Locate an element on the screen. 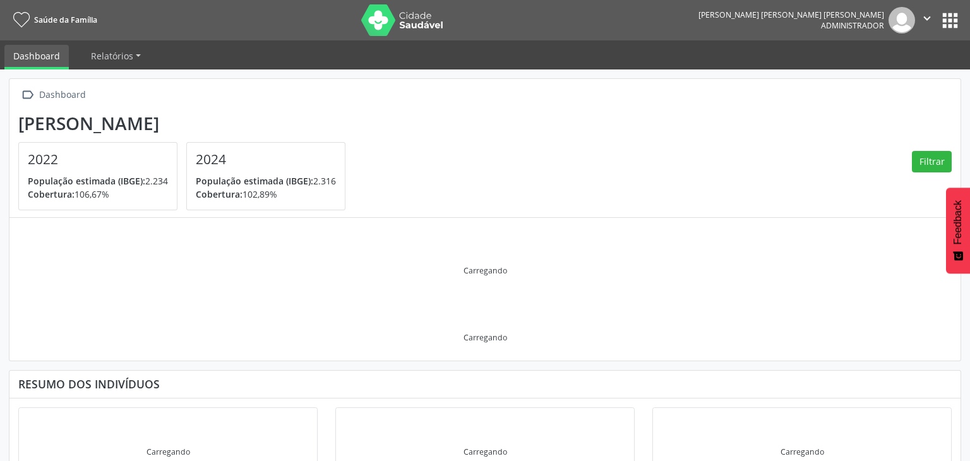 The height and width of the screenshot is (461, 970). a:  Dashboard is located at coordinates (53, 95).